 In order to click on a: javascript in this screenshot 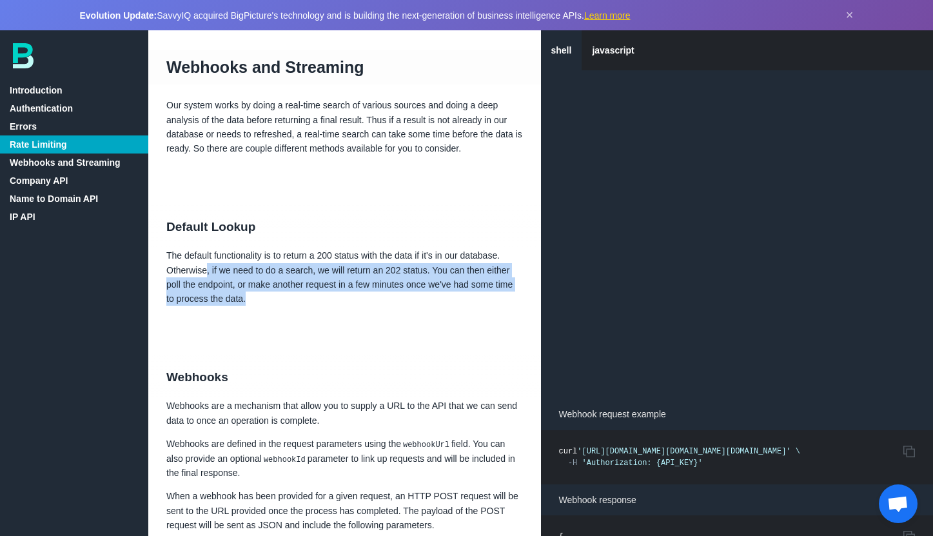, I will do `click(612, 50)`.